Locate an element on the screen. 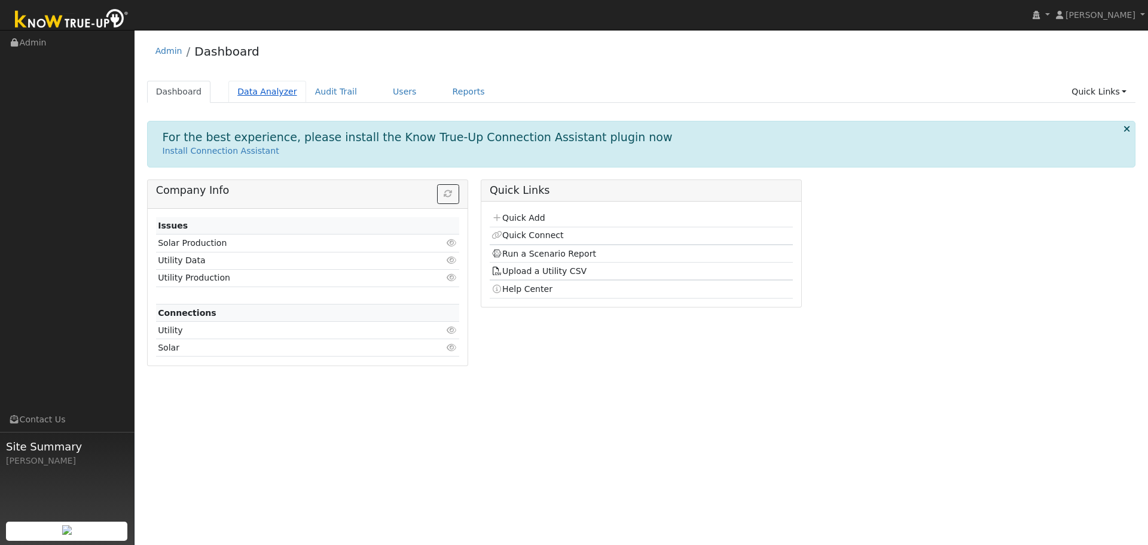 This screenshot has height=545, width=1148. a: Quick Links is located at coordinates (1099, 91).